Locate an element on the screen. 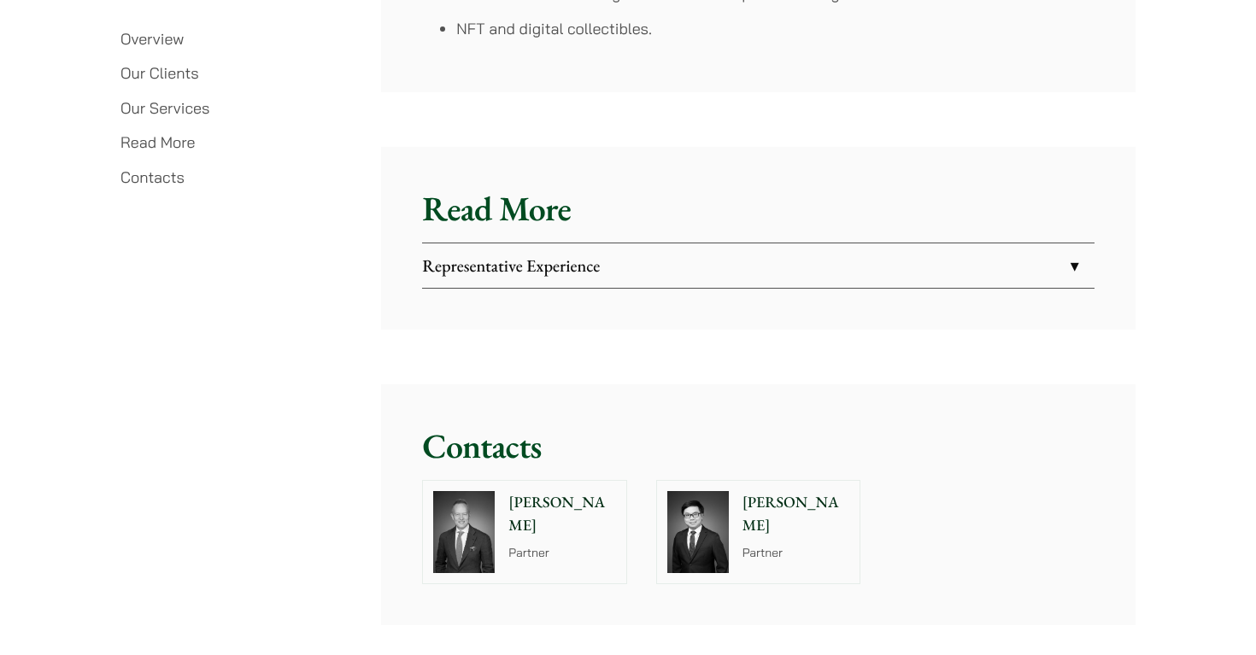 This screenshot has height=655, width=1256. li: NFT and digital collectibles. is located at coordinates (775, 28).